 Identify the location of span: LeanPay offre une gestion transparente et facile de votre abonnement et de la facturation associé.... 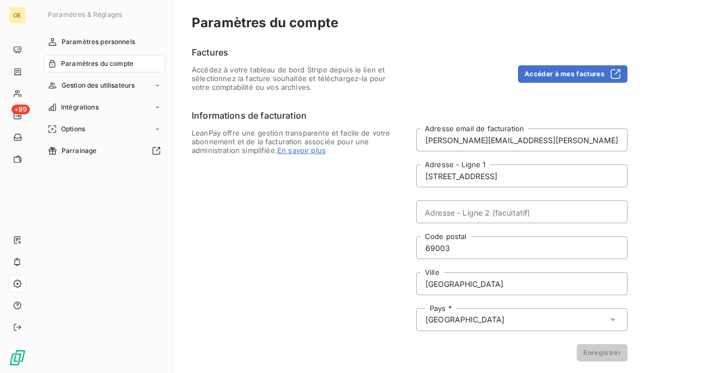
(297, 245).